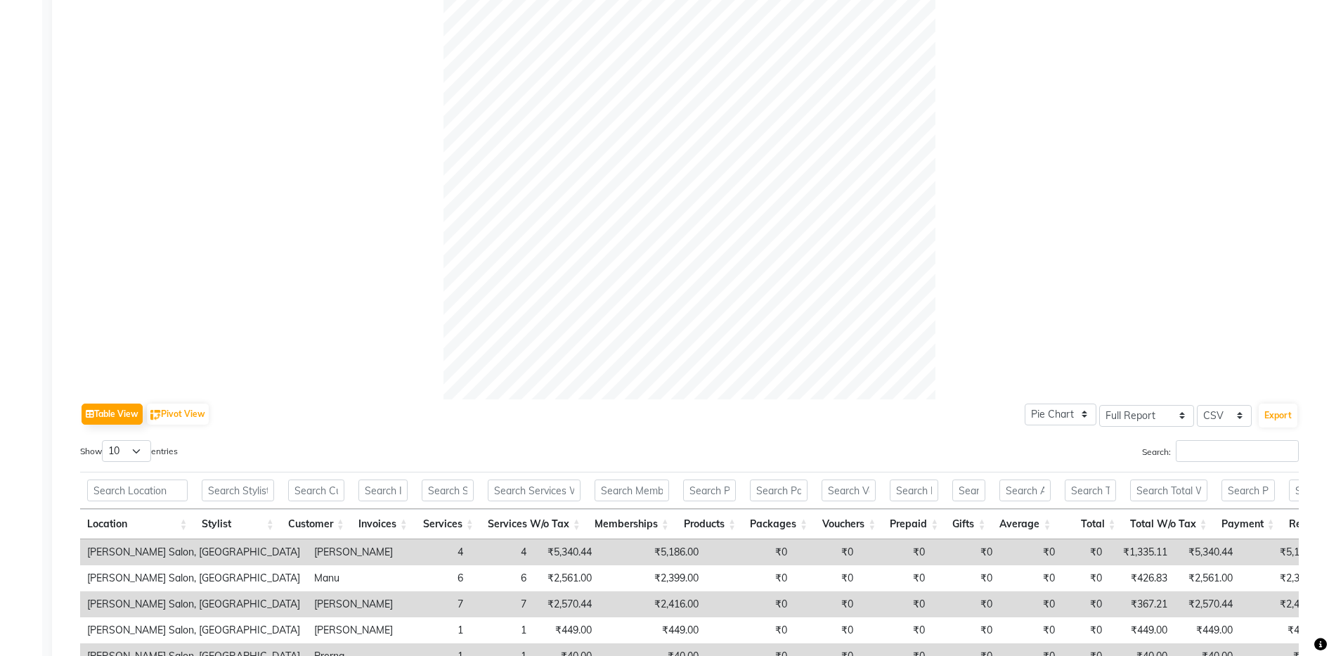 The image size is (1329, 656). I want to click on th: Gifts: activate to sort column ascending, so click(969, 524).